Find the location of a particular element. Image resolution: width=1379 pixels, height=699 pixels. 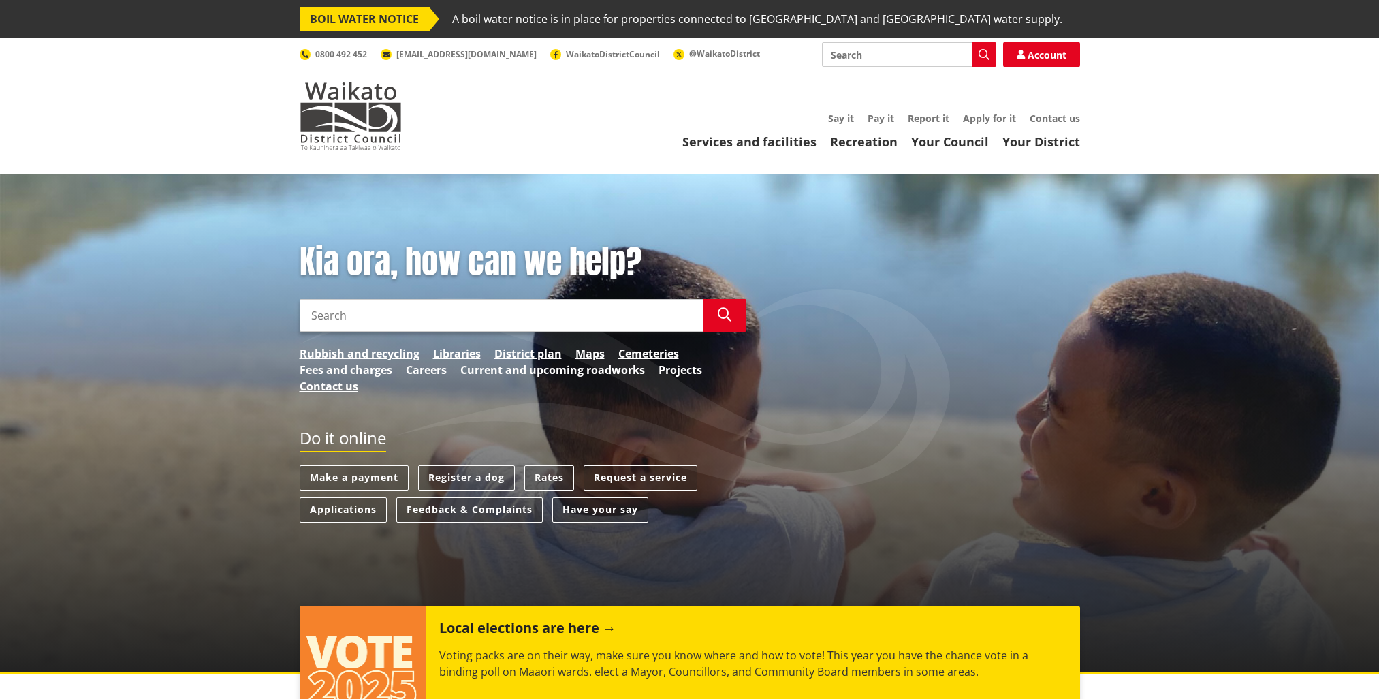

a: Careers is located at coordinates (426, 370).